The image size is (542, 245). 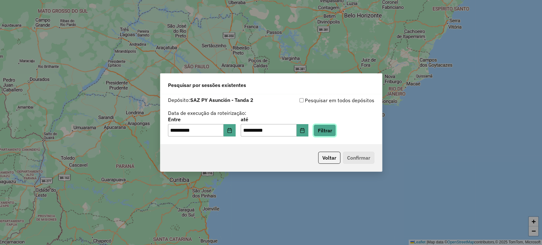 What do you see at coordinates (329, 158) in the screenshot?
I see `button: Voltar` at bounding box center [329, 158].